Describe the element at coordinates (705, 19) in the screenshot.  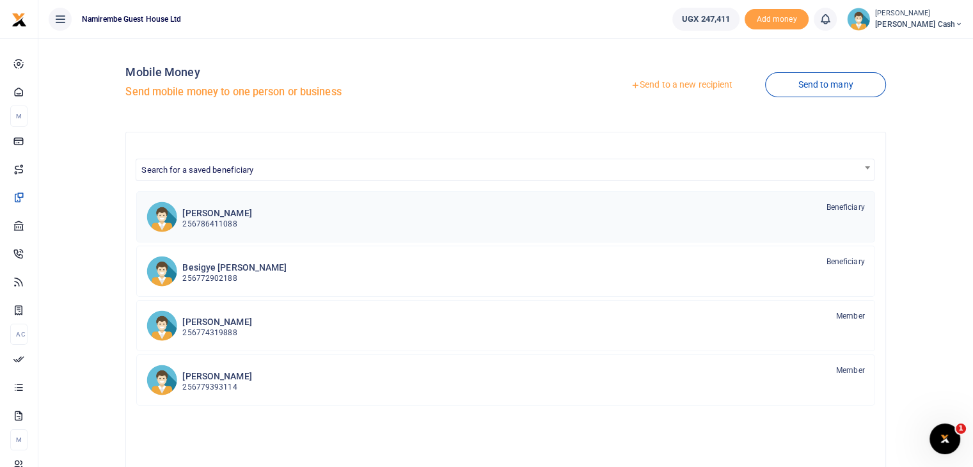
I see `span: UGX 247,411` at that location.